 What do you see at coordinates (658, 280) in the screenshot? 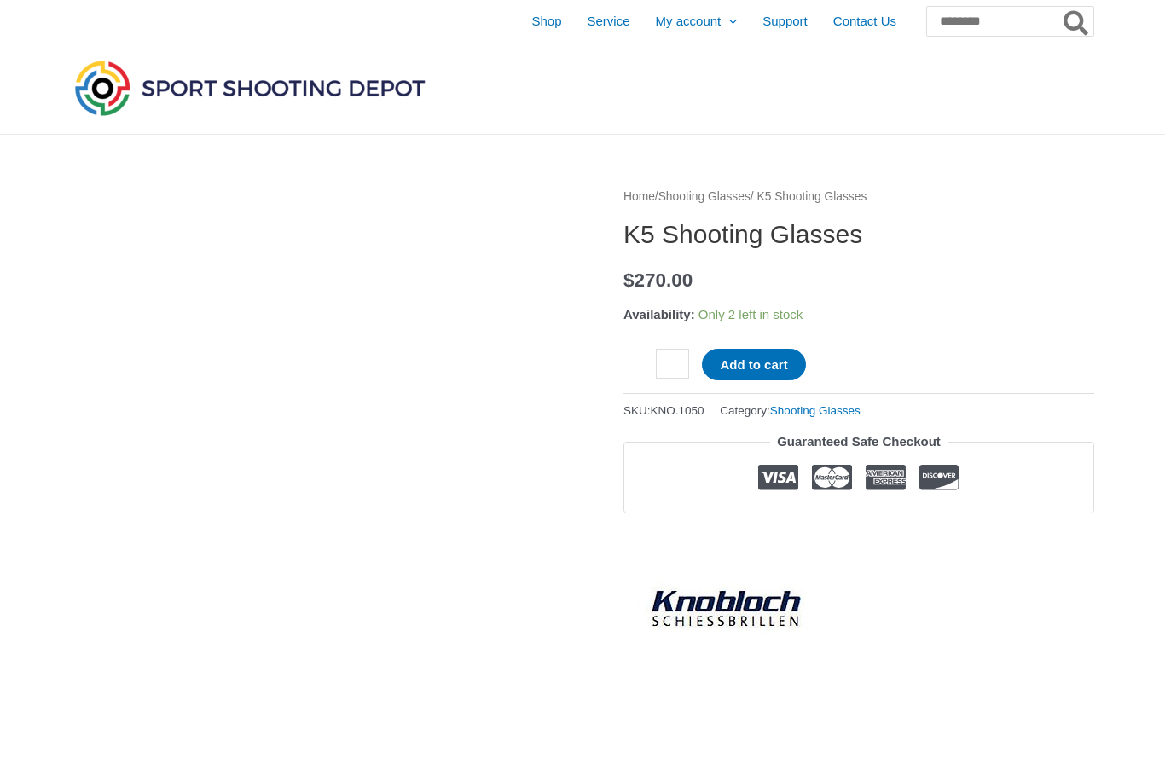
I see `bdi: 270.00` at bounding box center [658, 280].